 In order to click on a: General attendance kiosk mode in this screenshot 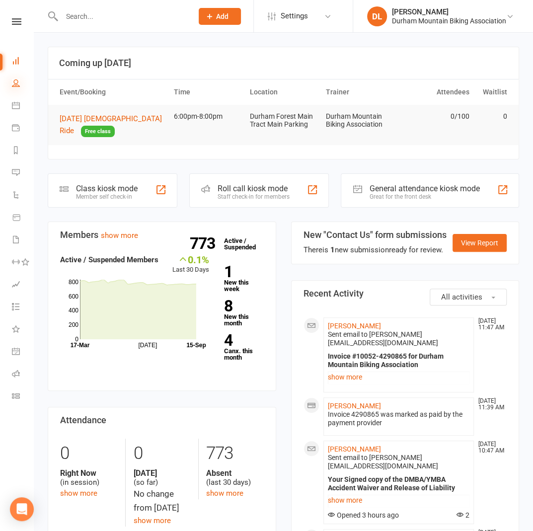, I will do `click(23, 352)`.